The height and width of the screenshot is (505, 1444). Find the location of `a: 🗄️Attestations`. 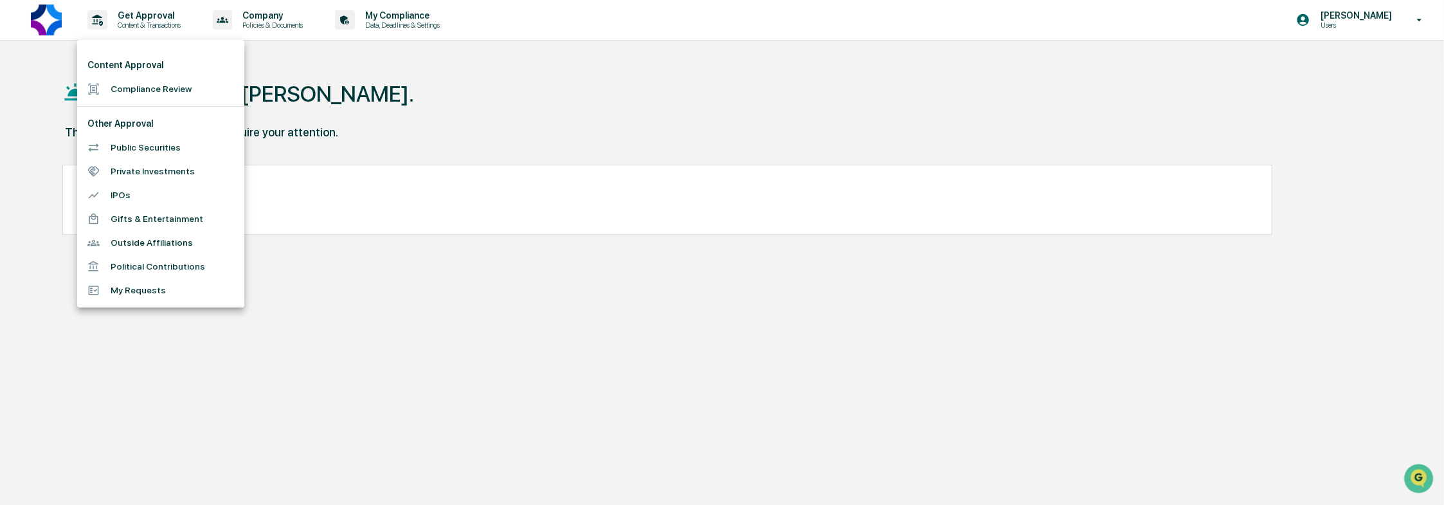

a: 🗄️Attestations is located at coordinates (126, 168).